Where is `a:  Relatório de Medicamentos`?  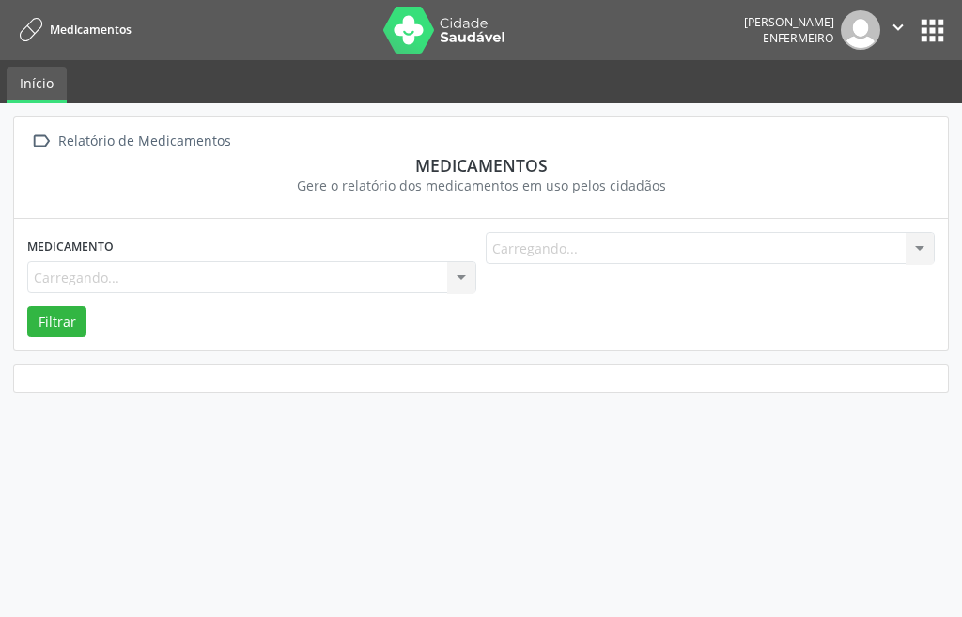 a:  Relatório de Medicamentos is located at coordinates (131, 141).